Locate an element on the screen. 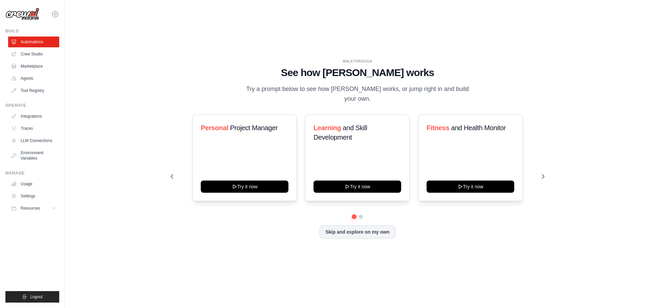 The height and width of the screenshot is (308, 650). span: Project Manager is located at coordinates (253, 128).